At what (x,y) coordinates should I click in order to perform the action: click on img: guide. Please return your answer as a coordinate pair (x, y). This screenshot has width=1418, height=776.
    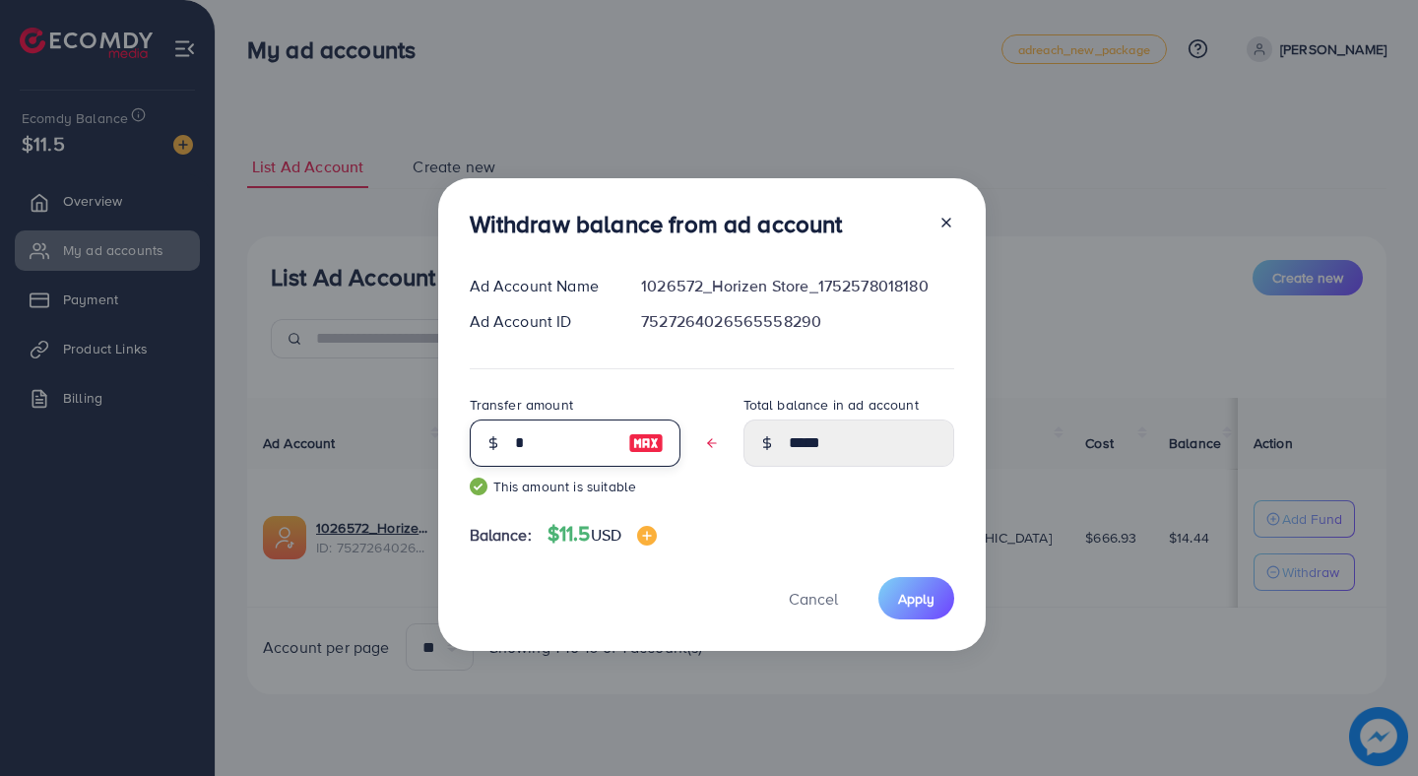
    Looking at the image, I should click on (478, 486).